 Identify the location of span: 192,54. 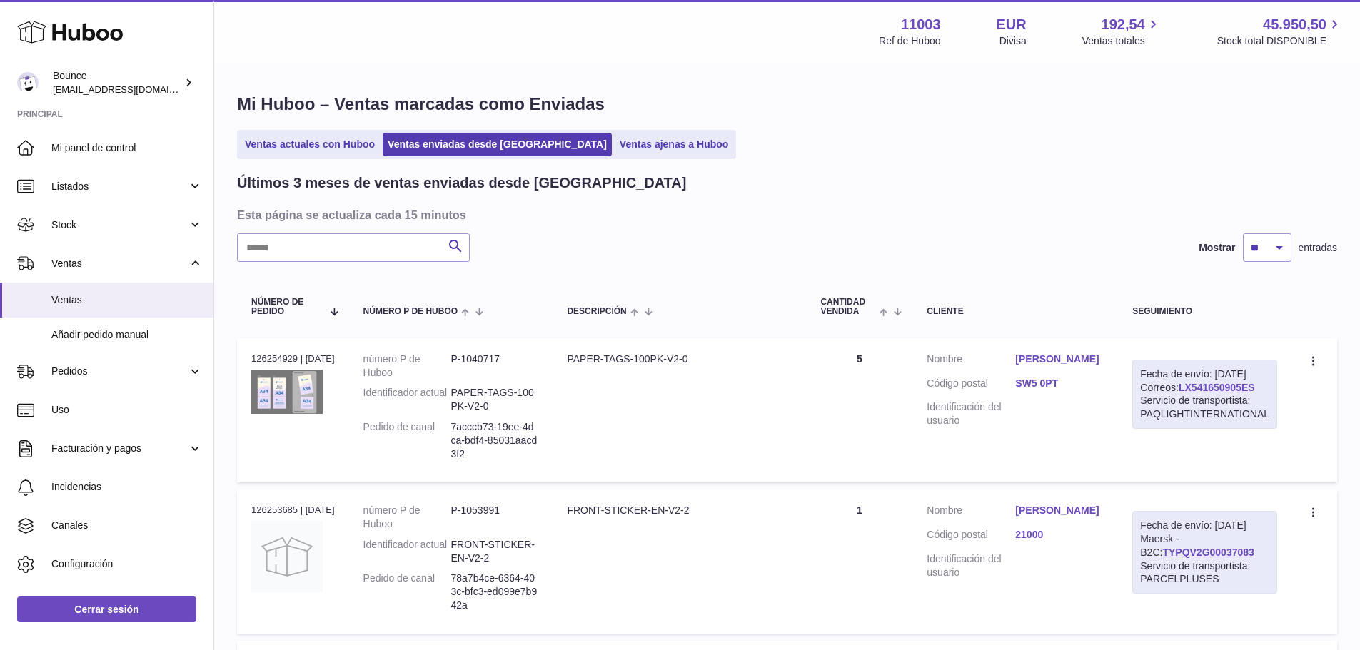
(1123, 24).